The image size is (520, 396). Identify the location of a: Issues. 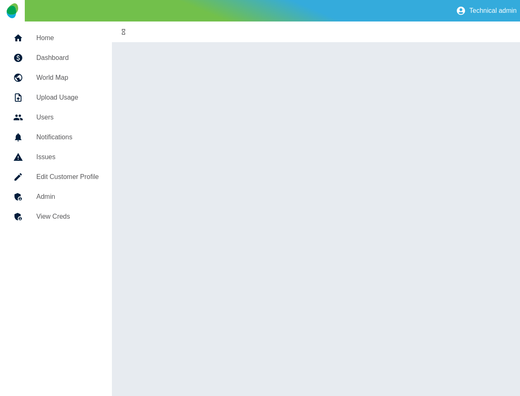
(56, 157).